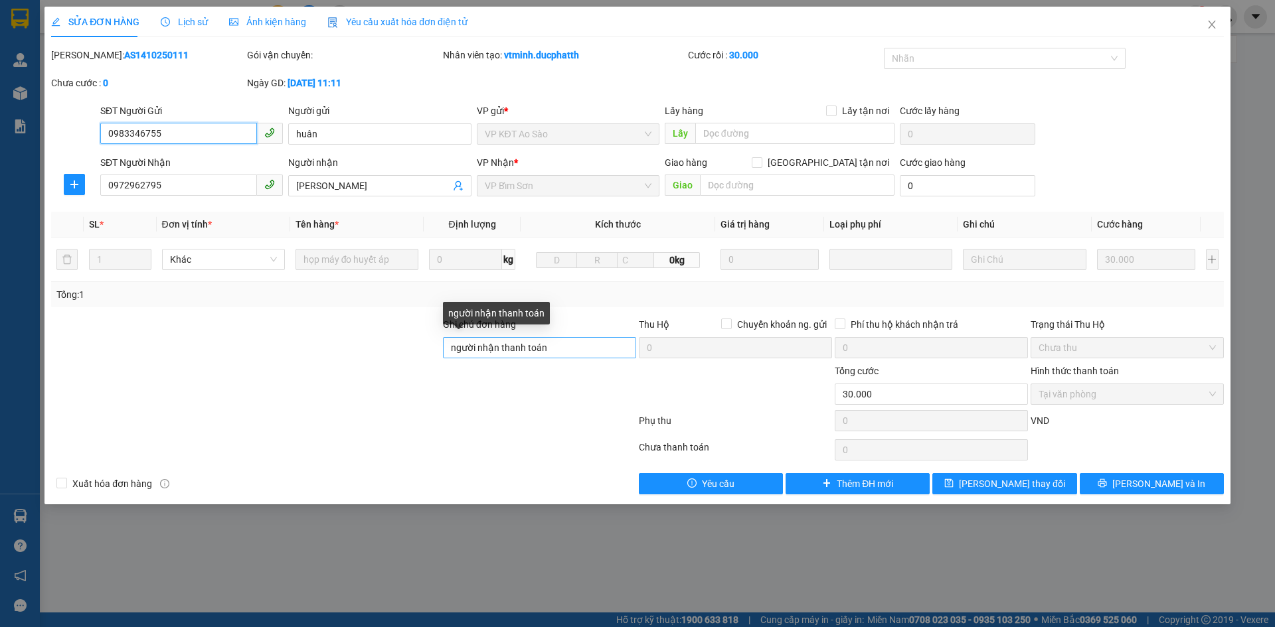 This screenshot has width=1275, height=627. Describe the element at coordinates (106, 83) in the screenshot. I see `b: 0` at that location.